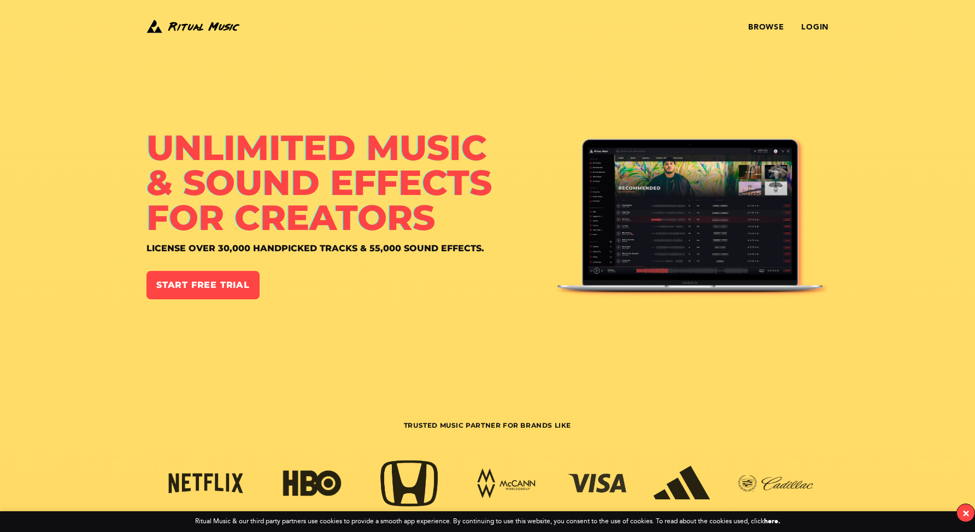 This screenshot has height=532, width=975. What do you see at coordinates (765, 27) in the screenshot?
I see `a: Browse` at bounding box center [765, 27].